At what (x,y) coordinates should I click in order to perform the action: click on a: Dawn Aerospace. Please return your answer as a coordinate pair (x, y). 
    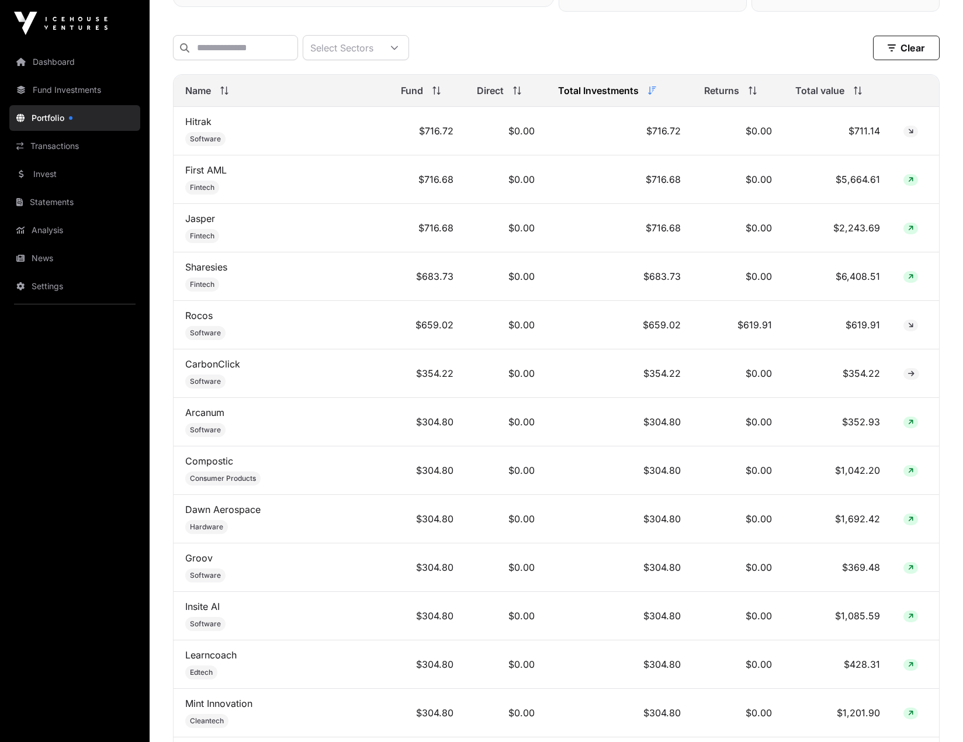
    Looking at the image, I should click on (223, 509).